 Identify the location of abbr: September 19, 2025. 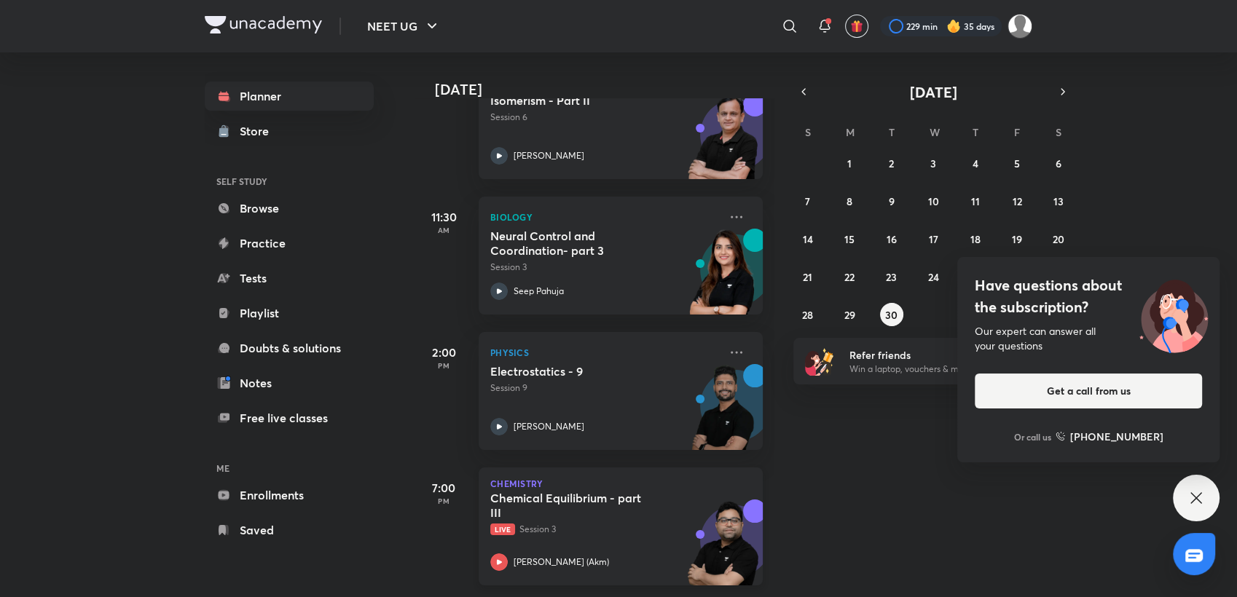
(1017, 239).